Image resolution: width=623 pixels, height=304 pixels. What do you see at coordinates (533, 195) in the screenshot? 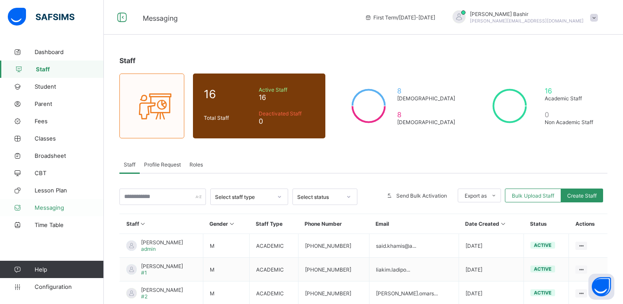
I see `span: Bulk Upload Staff` at bounding box center [533, 195].